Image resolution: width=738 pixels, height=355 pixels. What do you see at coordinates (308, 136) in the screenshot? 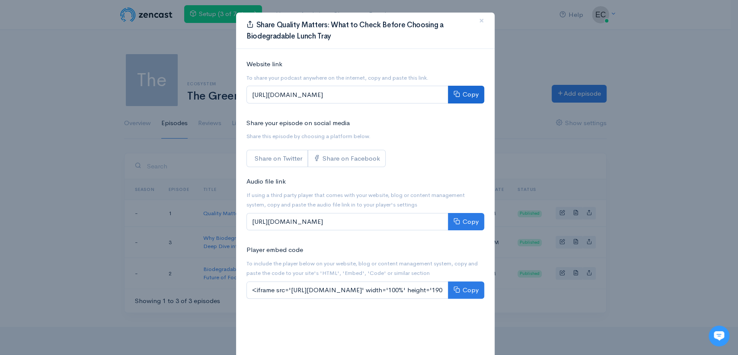
I see `small: Share this episode by choosing a platform below.` at bounding box center [308, 136].